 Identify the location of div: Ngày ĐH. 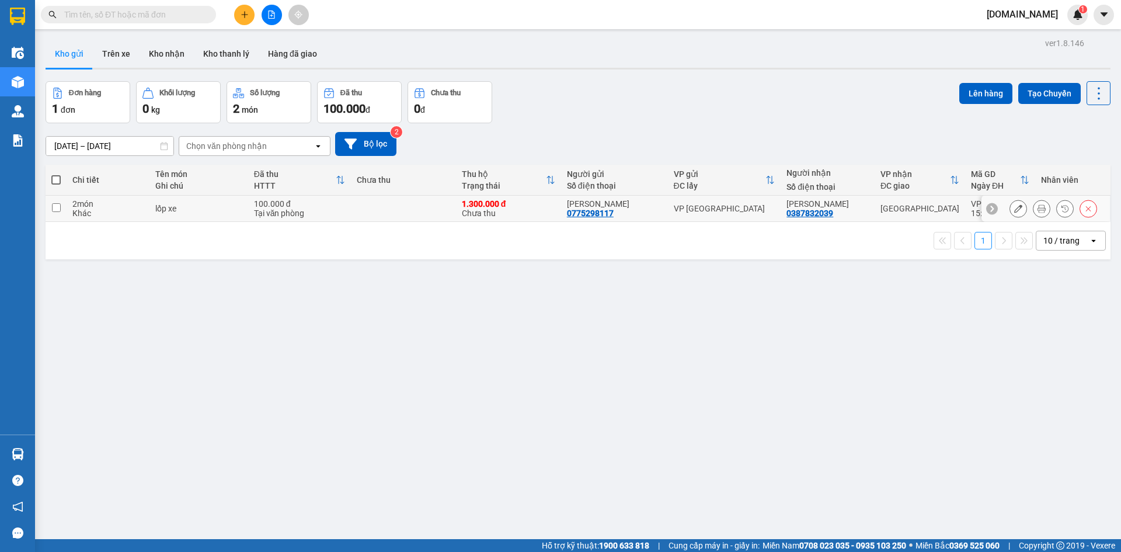
(995, 186).